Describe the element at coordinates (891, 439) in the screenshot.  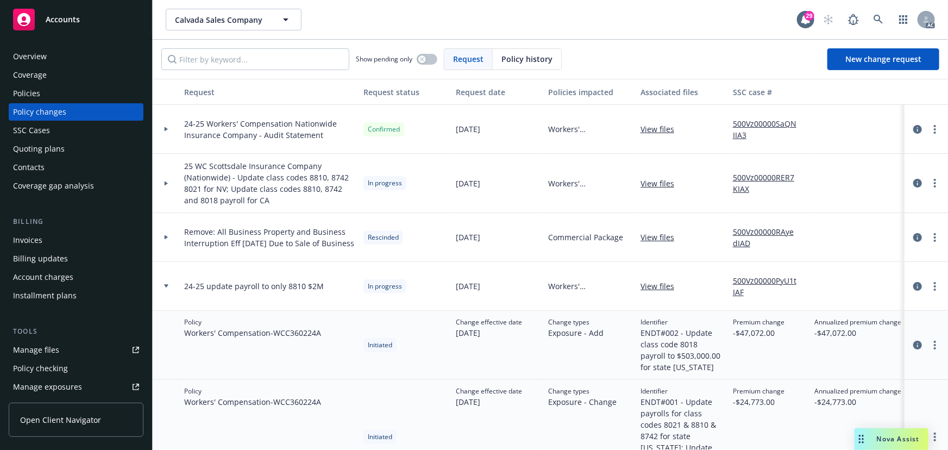
I see `button: Nova Assist` at that location.